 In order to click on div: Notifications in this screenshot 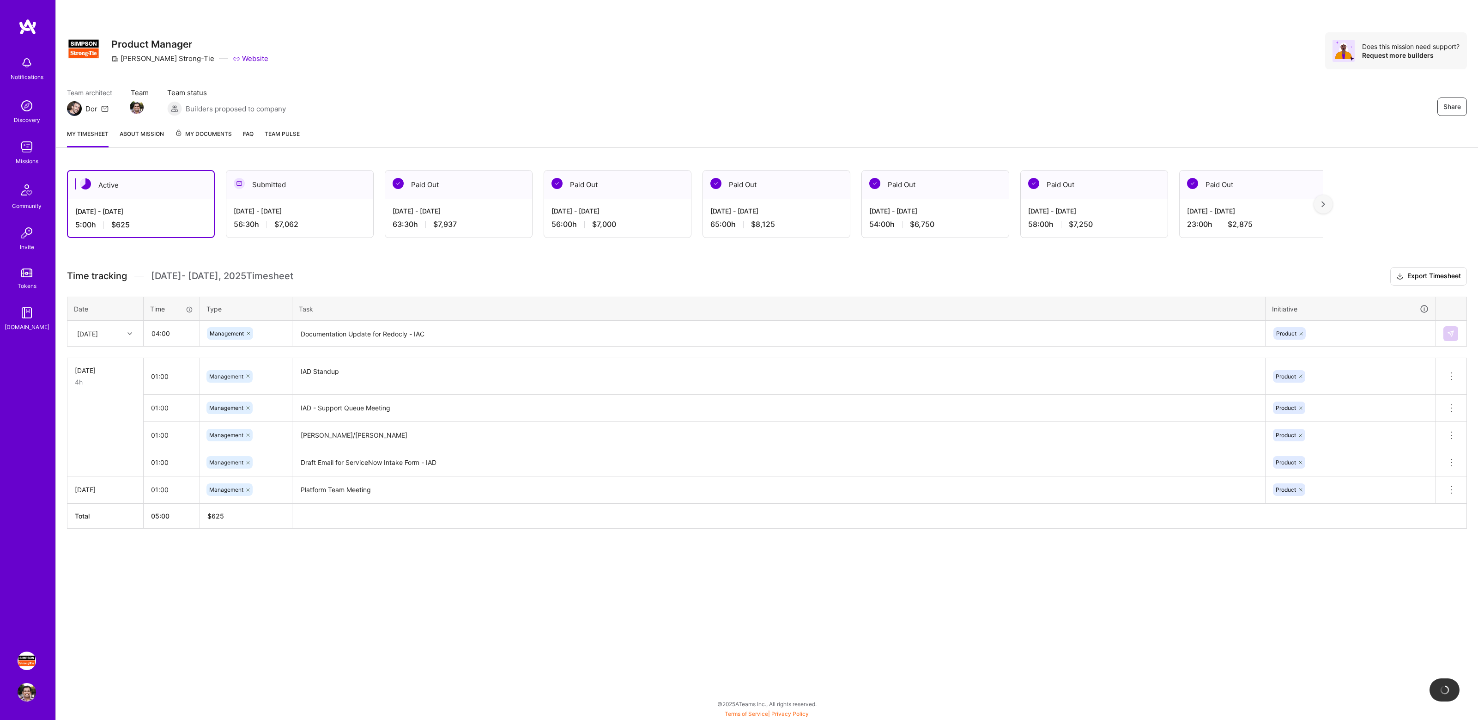, I will do `click(27, 77)`.